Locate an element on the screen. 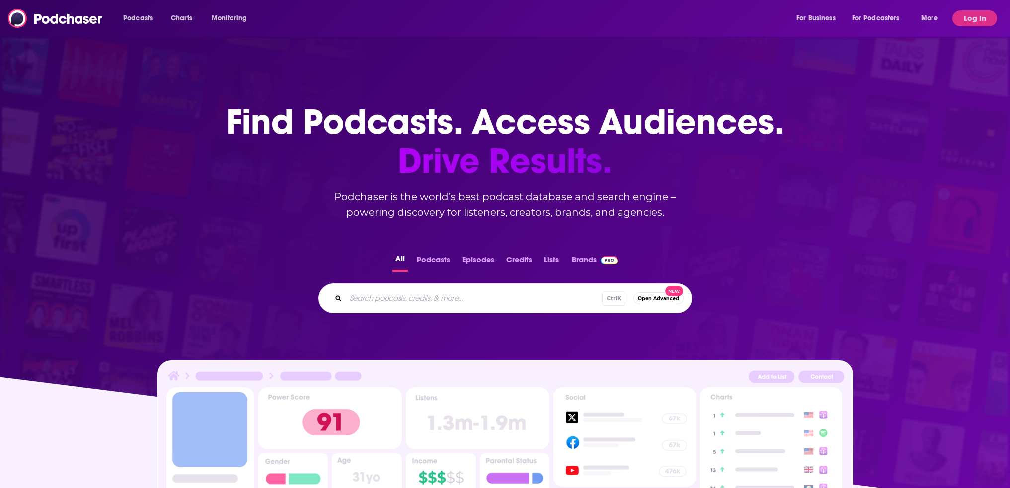  img: Podcast Insights Header is located at coordinates (505, 378).